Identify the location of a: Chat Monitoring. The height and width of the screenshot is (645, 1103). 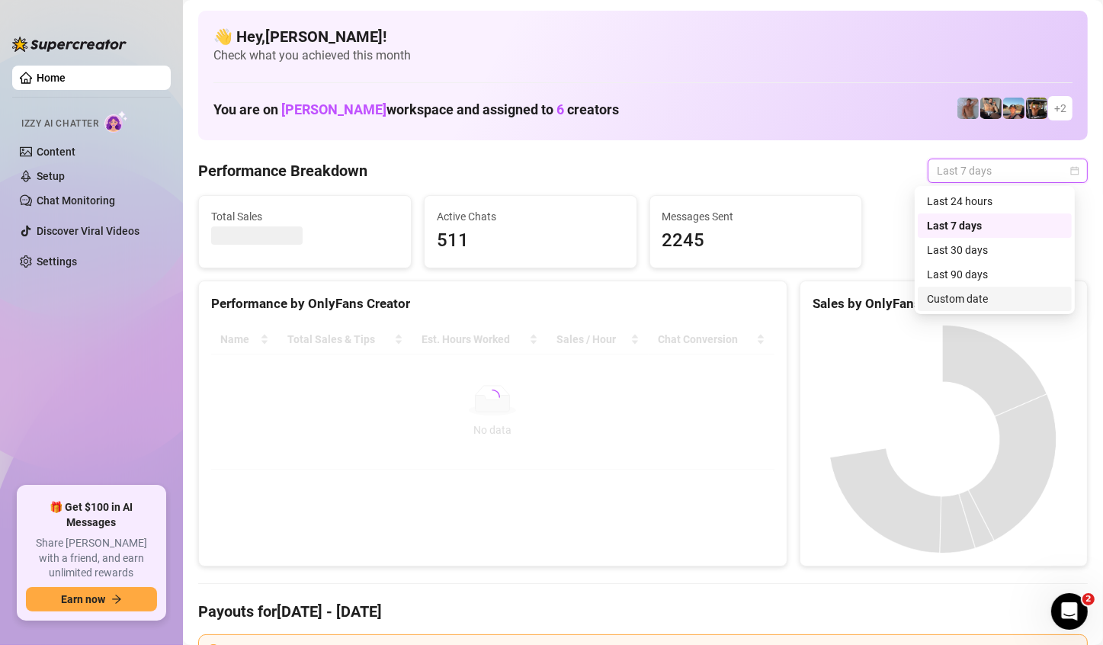
(75, 201).